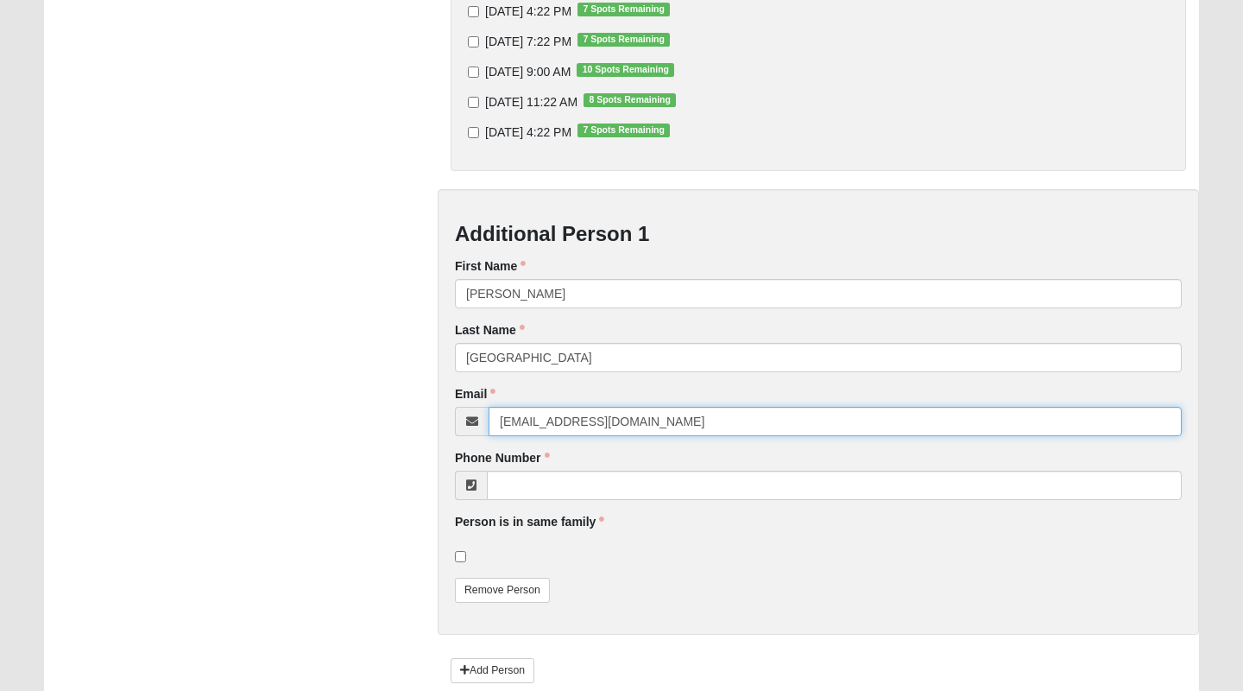 This screenshot has height=691, width=1243. I want to click on label: First Name, so click(490, 266).